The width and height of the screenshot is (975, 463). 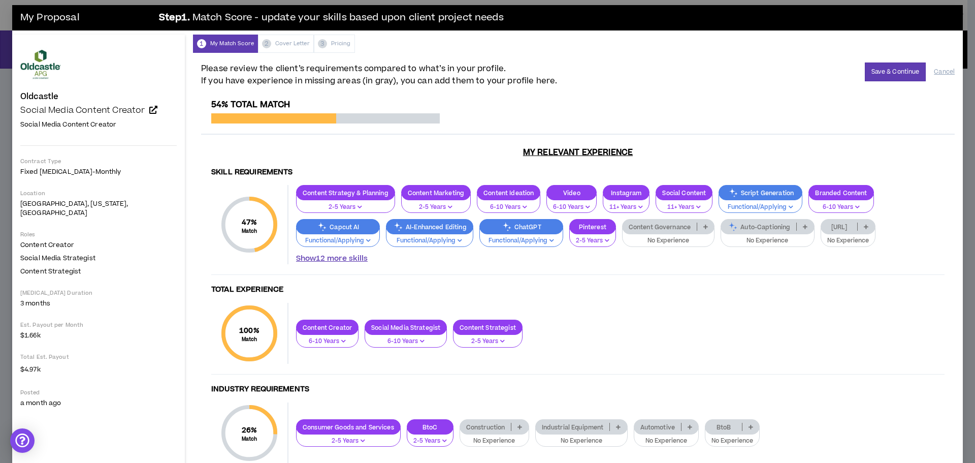 I want to click on h4: Oldcastle, so click(x=39, y=97).